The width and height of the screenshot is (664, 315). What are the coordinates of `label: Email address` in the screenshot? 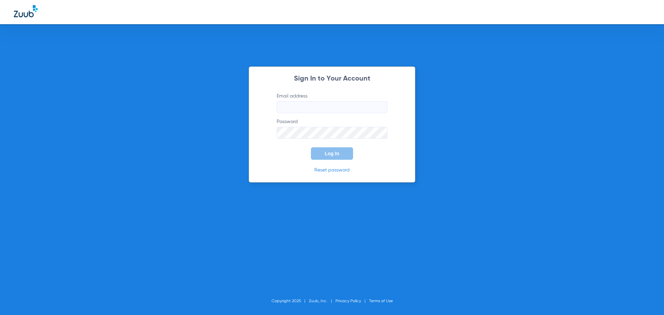 It's located at (332, 103).